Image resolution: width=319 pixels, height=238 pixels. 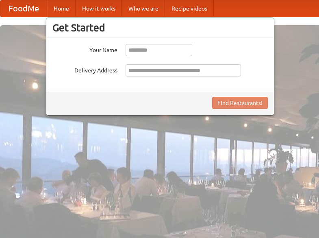 I want to click on a: Home, so click(x=61, y=9).